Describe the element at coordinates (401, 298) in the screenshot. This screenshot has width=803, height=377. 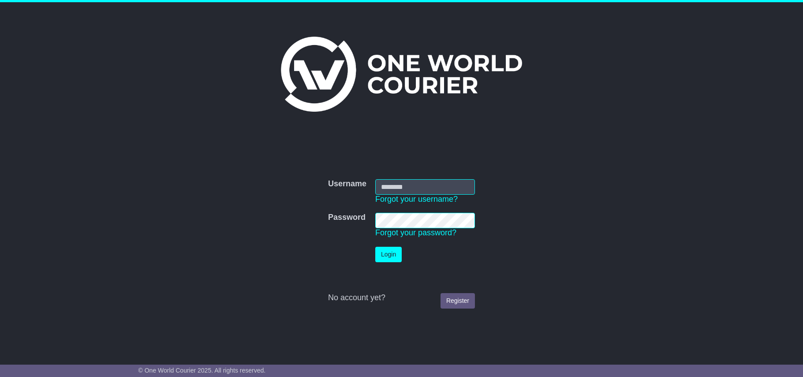
I see `div: No account yet?` at that location.